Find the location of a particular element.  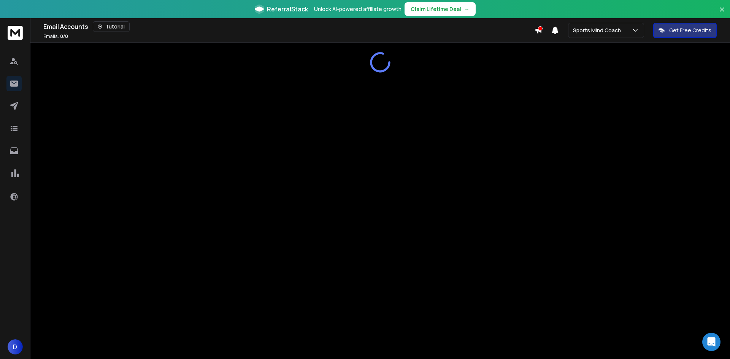

span: 0 / 0 is located at coordinates (64, 36).